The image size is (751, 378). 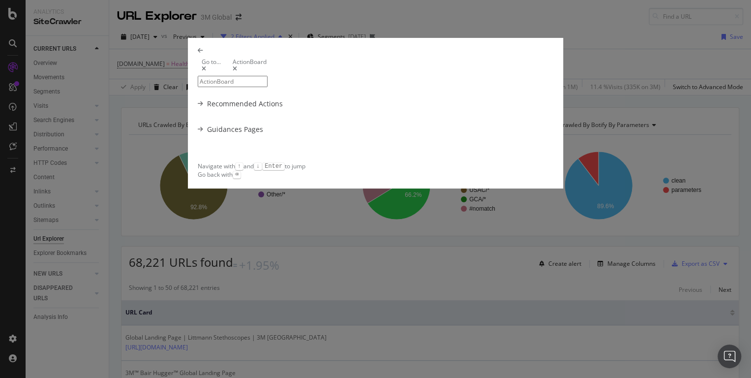 What do you see at coordinates (729, 356) in the screenshot?
I see `div: Open Intercom Messenger` at bounding box center [729, 356].